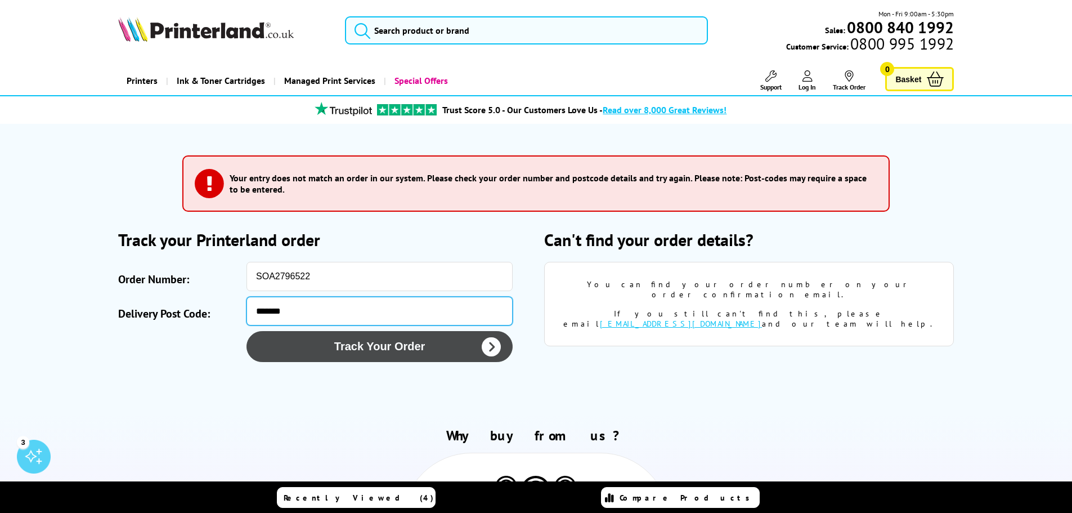 Image resolution: width=1072 pixels, height=513 pixels. What do you see at coordinates (901, 27) in the screenshot?
I see `b: 0800 840 1992` at bounding box center [901, 27].